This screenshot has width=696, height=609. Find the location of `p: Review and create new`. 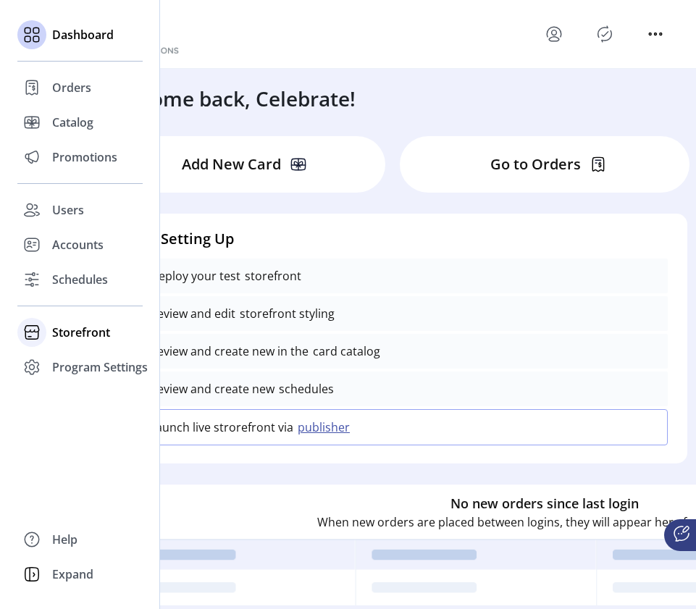

p: Review and create new is located at coordinates (212, 389).